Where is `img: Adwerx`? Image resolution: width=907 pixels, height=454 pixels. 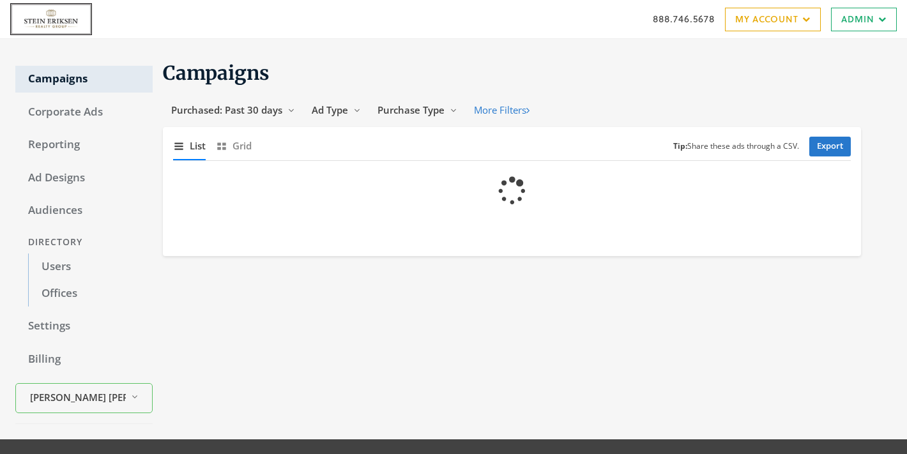 img: Adwerx is located at coordinates (51, 19).